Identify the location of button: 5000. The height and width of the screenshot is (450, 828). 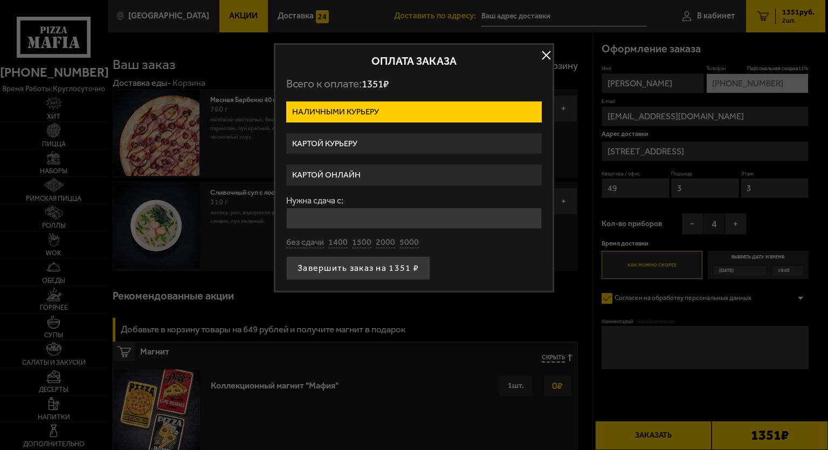
(409, 243).